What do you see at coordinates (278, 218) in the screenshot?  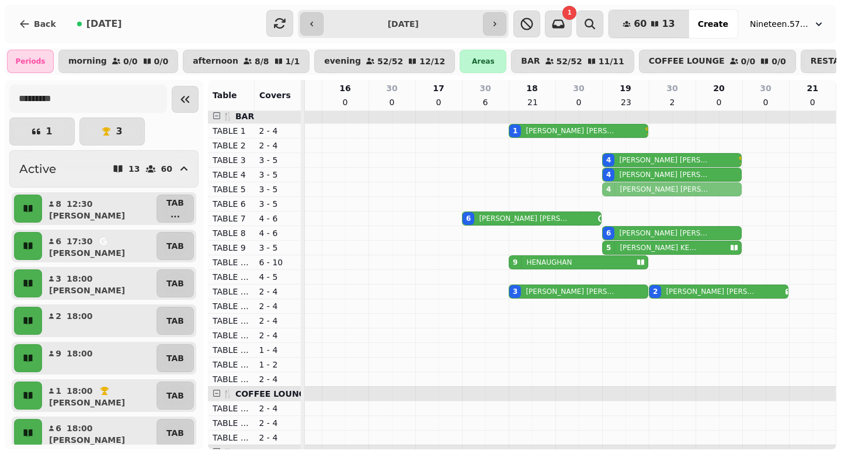 I see `p: 4 - 6` at bounding box center [278, 218].